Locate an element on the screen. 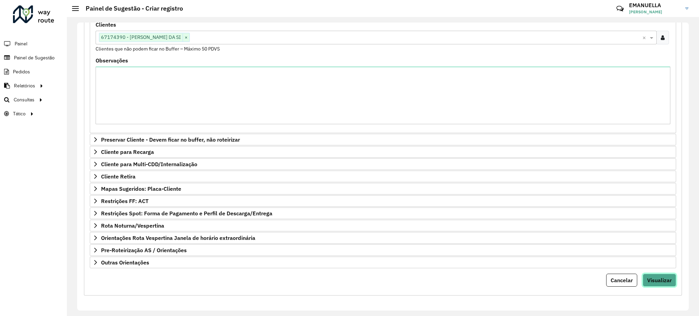 Image resolution: width=699 pixels, height=316 pixels. span: Relatórios is located at coordinates (25, 86).